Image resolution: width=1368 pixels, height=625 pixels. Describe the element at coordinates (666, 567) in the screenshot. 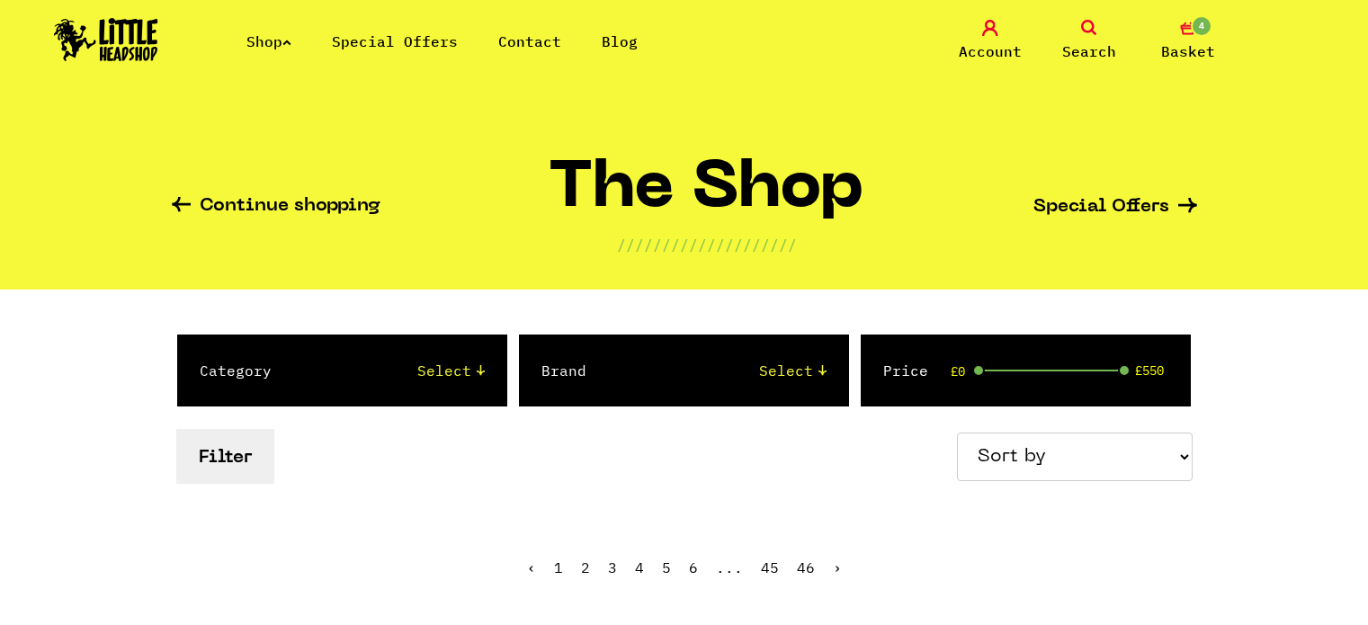

I see `a: 5` at that location.